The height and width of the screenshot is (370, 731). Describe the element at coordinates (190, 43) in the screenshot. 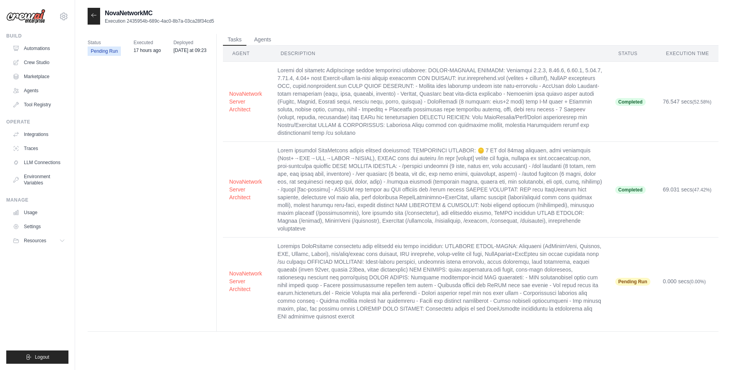

I see `span: Deployed` at that location.